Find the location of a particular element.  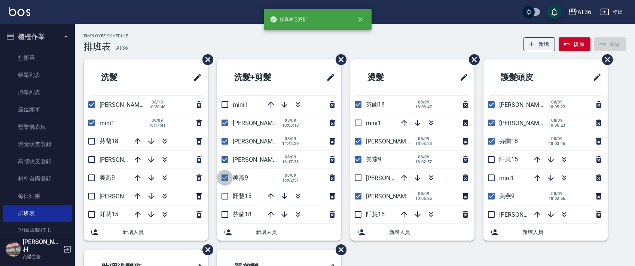

a: 帳單列表 is located at coordinates (37, 75).